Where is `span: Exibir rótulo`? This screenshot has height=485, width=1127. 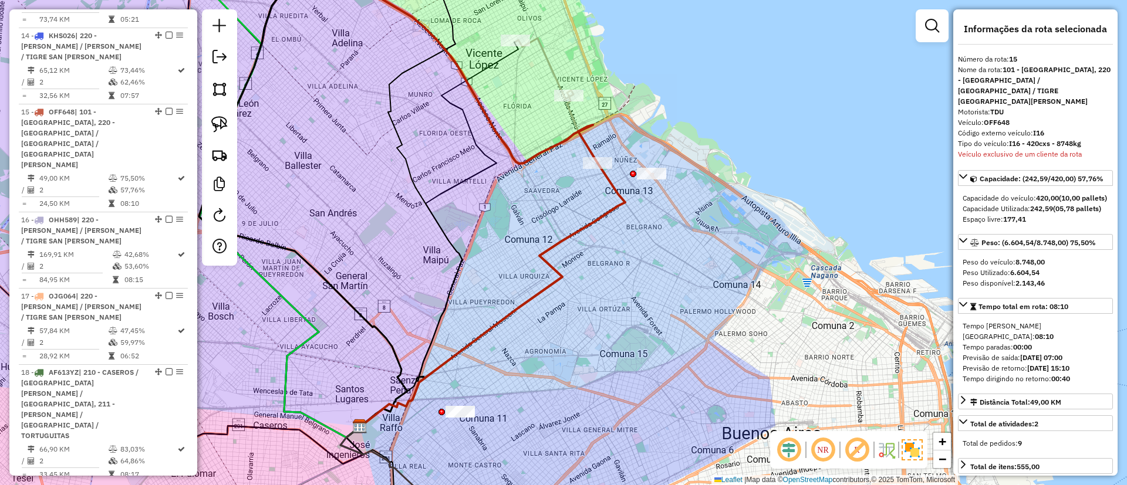 span: Exibir rótulo is located at coordinates (857, 450).